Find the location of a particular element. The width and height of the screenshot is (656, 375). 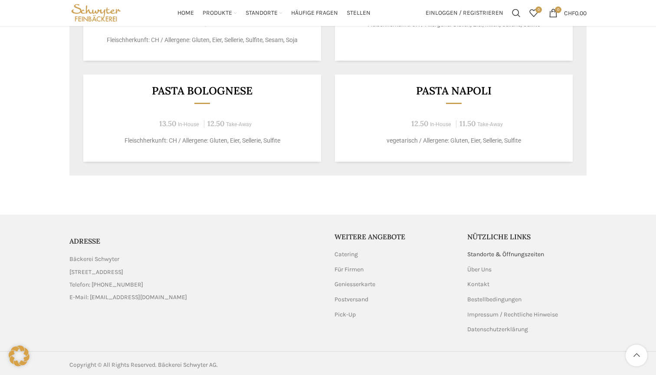

span: Standorte is located at coordinates (262, 13).